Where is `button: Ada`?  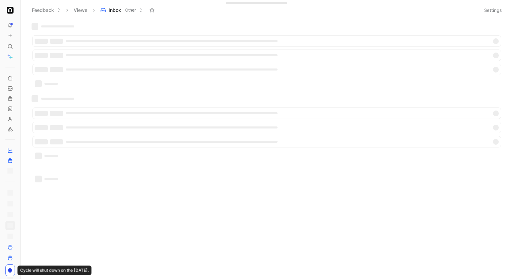
button: Ada is located at coordinates (10, 10).